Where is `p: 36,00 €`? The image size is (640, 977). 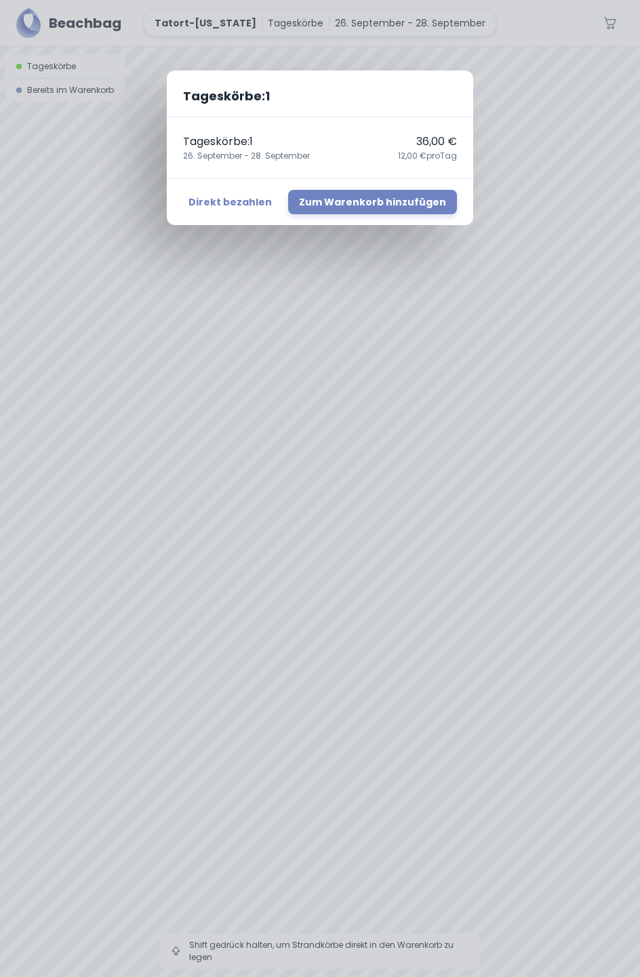 p: 36,00 € is located at coordinates (437, 142).